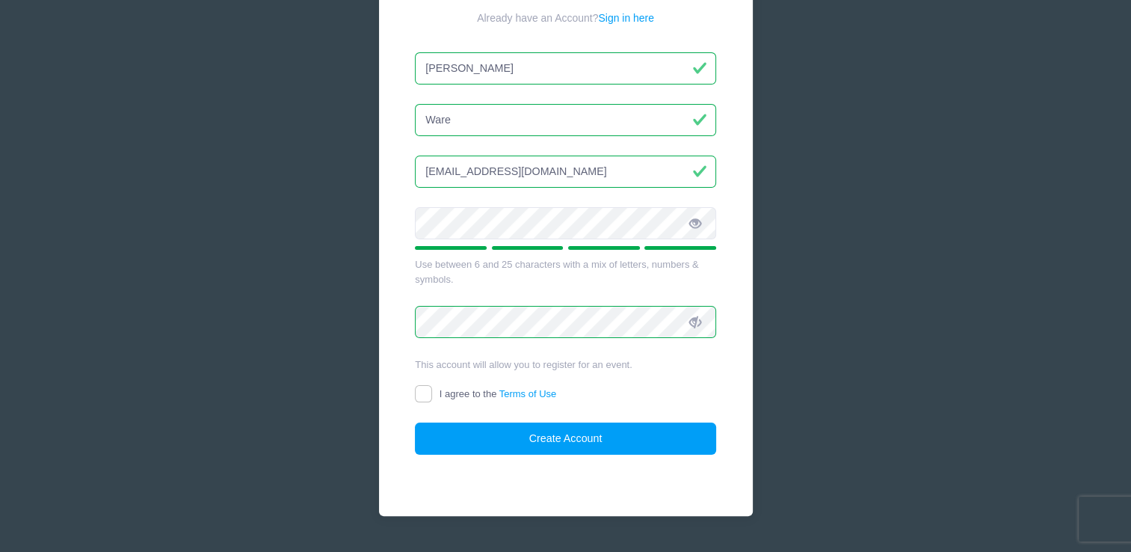  I want to click on input: Email, so click(565, 171).